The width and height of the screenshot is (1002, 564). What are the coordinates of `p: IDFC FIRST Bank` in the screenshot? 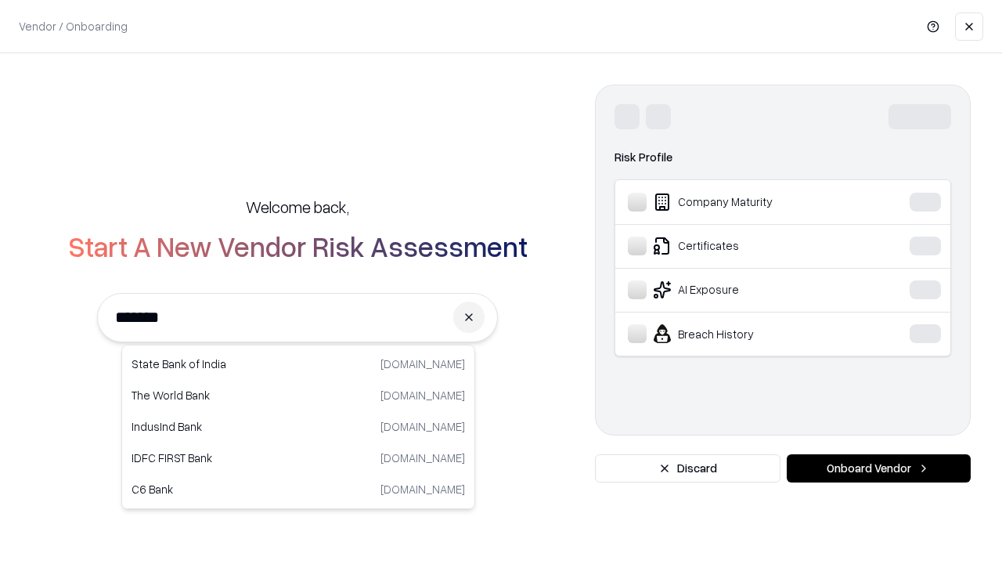 It's located at (215, 457).